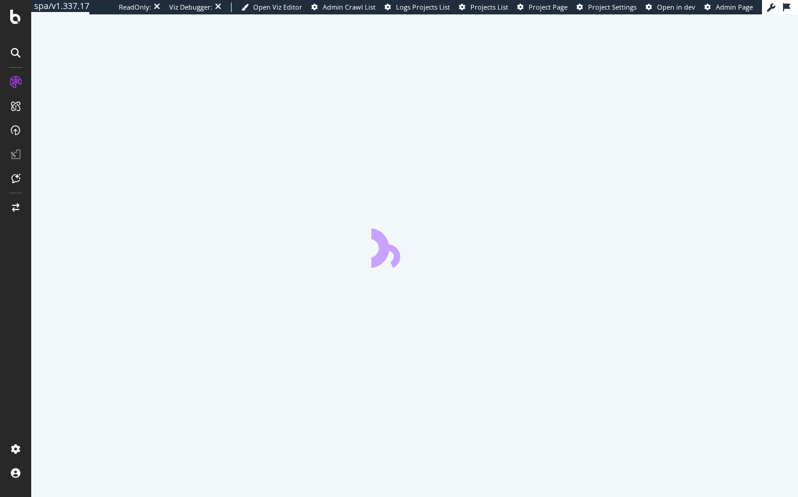 The width and height of the screenshot is (798, 497). What do you see at coordinates (734, 7) in the screenshot?
I see `span: Admin Page` at bounding box center [734, 7].